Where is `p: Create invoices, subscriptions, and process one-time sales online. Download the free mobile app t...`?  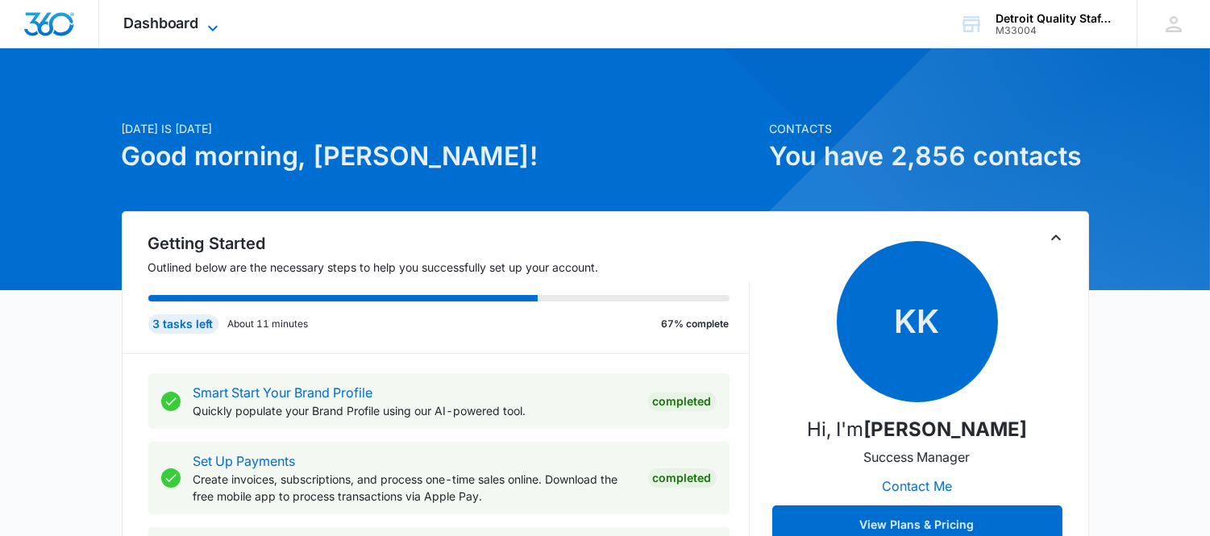
p: Create invoices, subscriptions, and process one-time sales online. Download the free mobile app t... is located at coordinates (414, 488).